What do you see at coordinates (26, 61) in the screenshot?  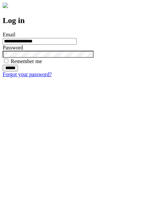 I see `label: Remember me` at bounding box center [26, 61].